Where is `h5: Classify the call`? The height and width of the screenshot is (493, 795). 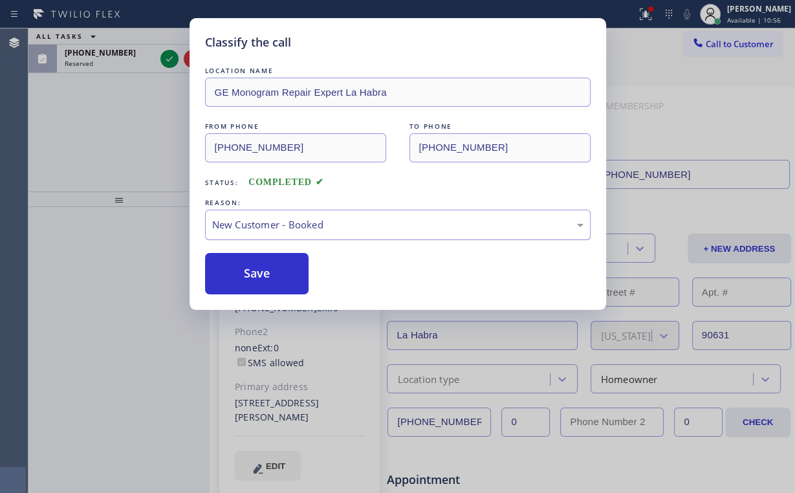
h5: Classify the call is located at coordinates (248, 42).